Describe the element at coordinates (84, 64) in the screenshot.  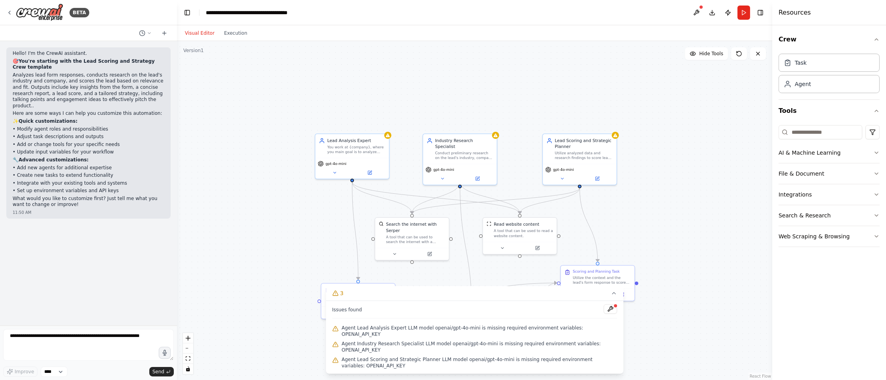
I see `strong: You're starting with the Lead Scoring and Strategy Crew template` at that location.